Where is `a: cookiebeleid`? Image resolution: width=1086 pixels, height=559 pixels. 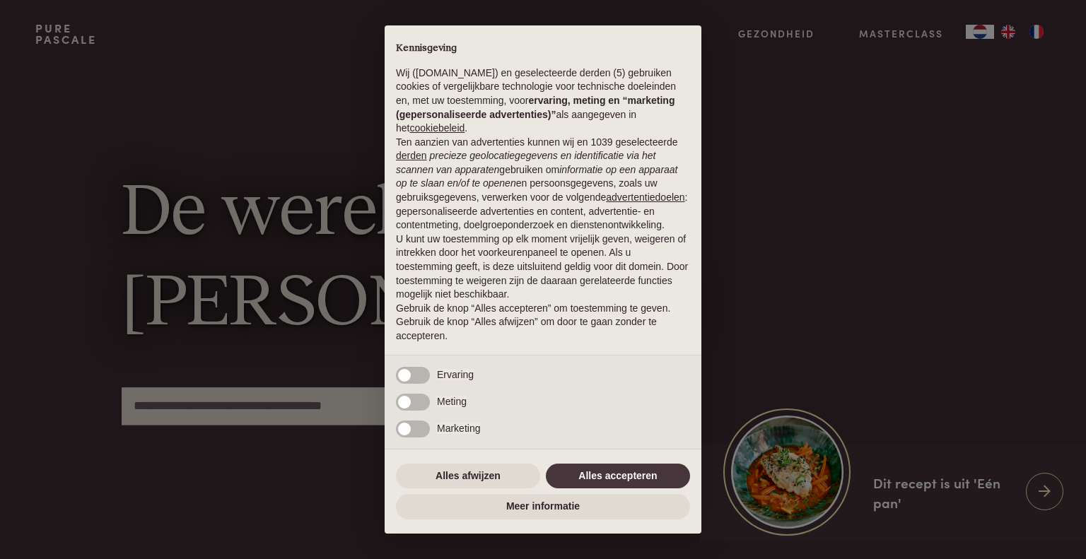
a: cookiebeleid is located at coordinates (437, 128).